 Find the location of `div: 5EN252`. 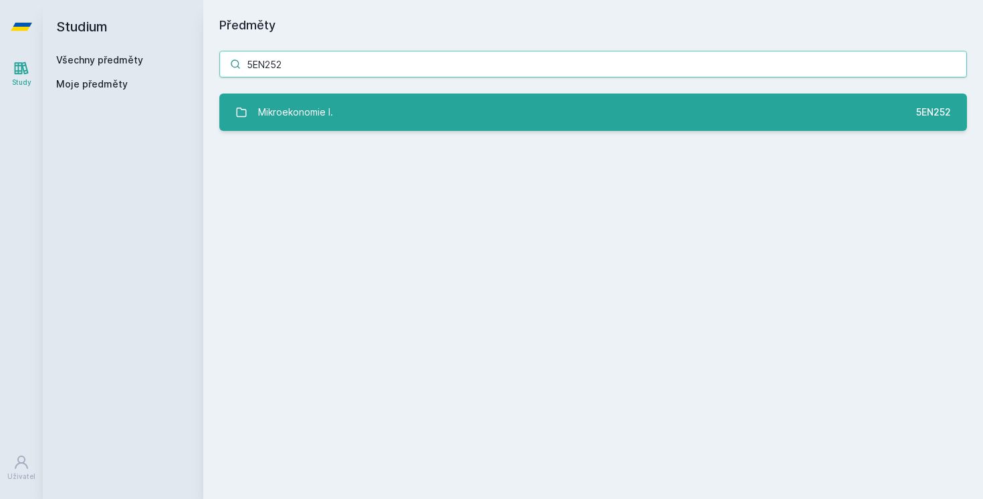

div: 5EN252 is located at coordinates (933, 112).